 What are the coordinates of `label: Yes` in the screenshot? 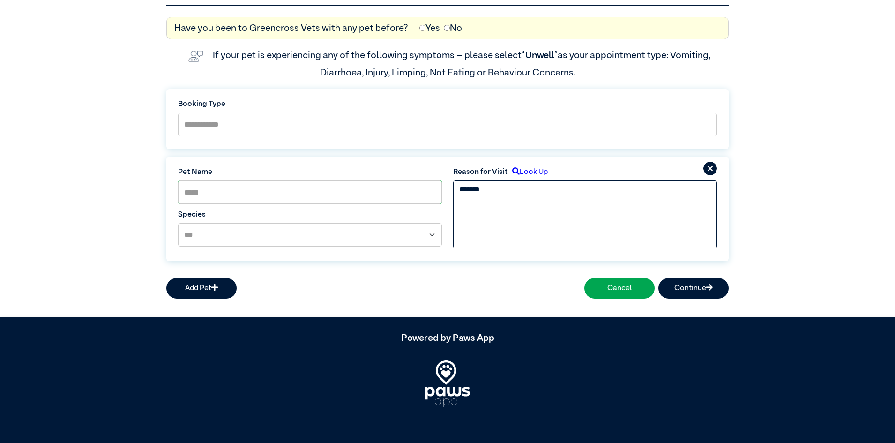 It's located at (430, 28).